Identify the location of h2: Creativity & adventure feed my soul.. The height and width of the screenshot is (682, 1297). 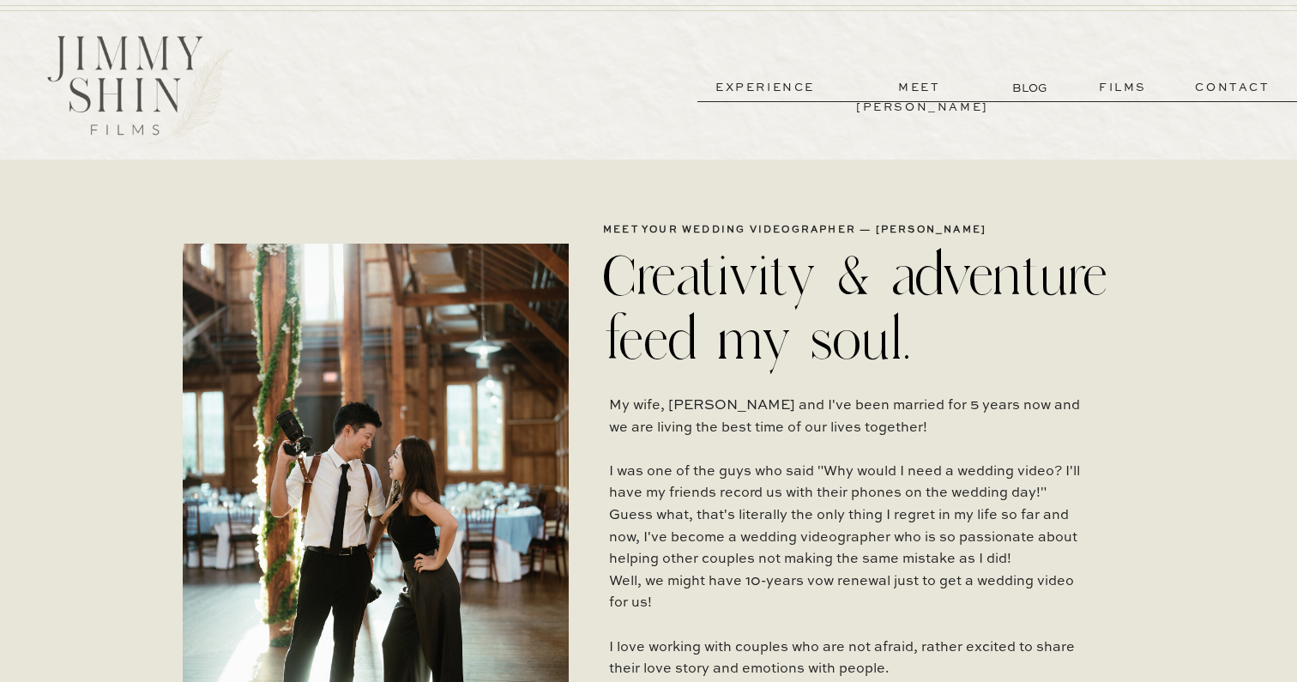
(863, 305).